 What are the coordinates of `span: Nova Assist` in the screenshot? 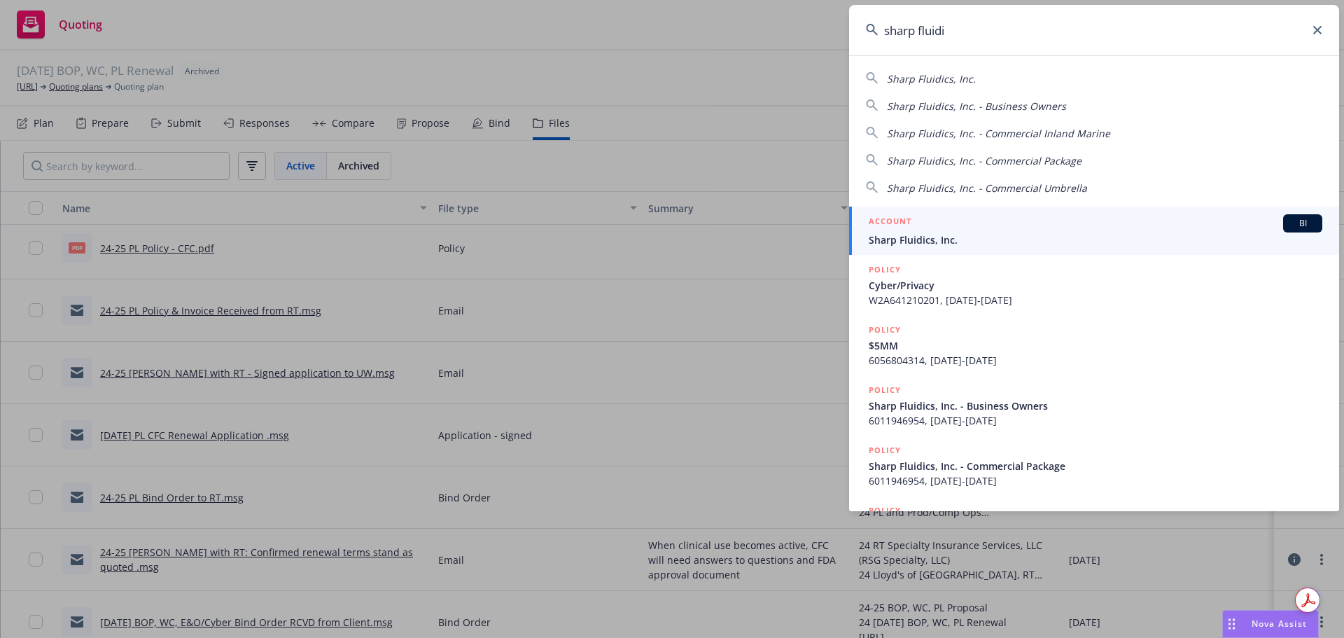 It's located at (1279, 623).